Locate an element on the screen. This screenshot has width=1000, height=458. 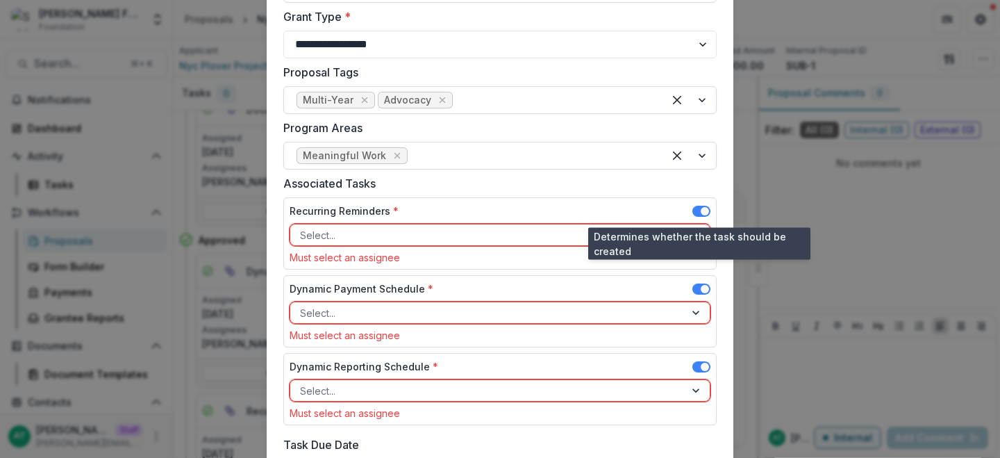
label: Proposal Tags is located at coordinates (496, 72).